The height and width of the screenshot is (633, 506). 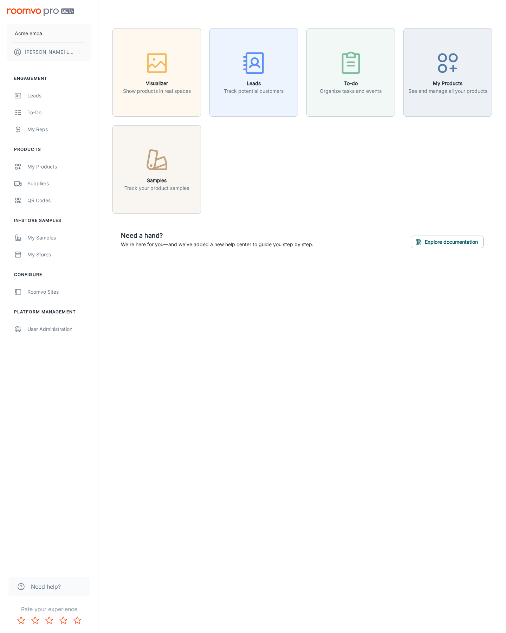 I want to click on a: To-doOrganize tasks and events, so click(x=351, y=72).